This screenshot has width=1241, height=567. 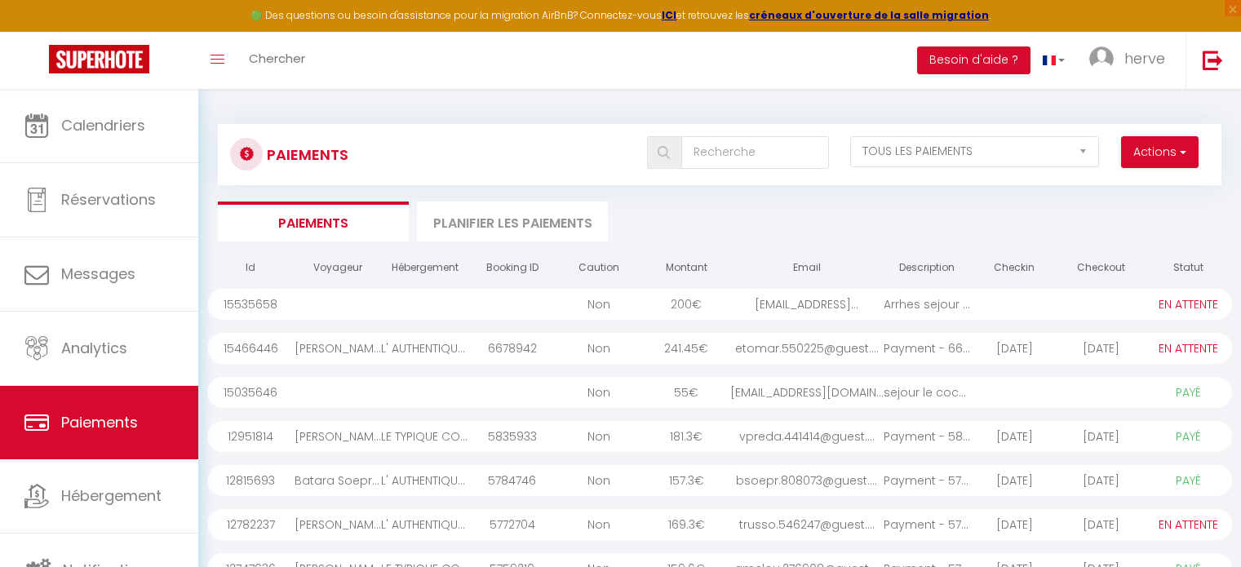 What do you see at coordinates (111, 495) in the screenshot?
I see `span: Hébergement` at bounding box center [111, 495].